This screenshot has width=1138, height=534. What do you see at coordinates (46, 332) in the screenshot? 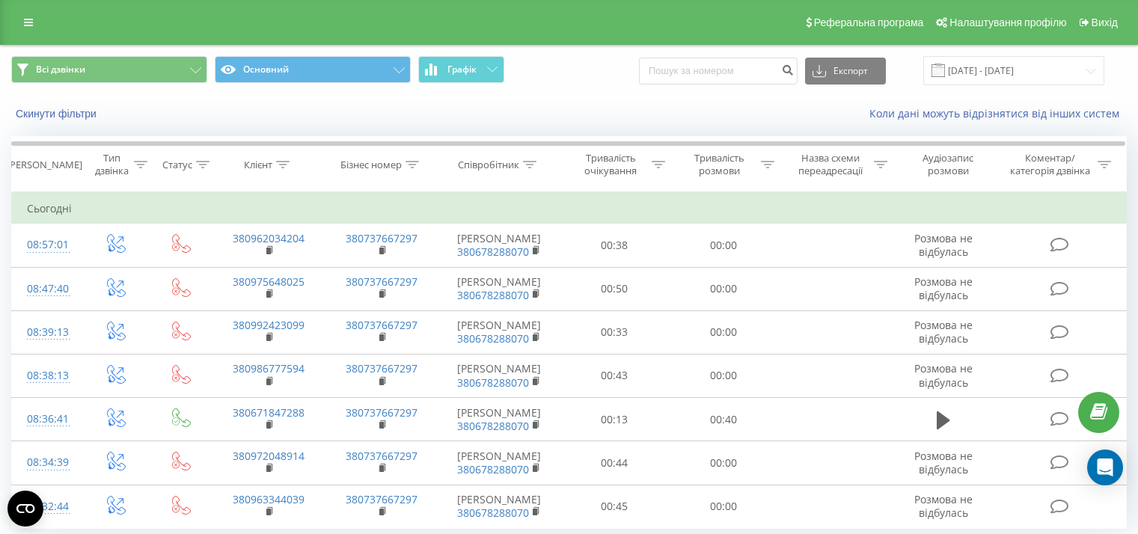
I see `div: 08:39:13` at bounding box center [46, 332].